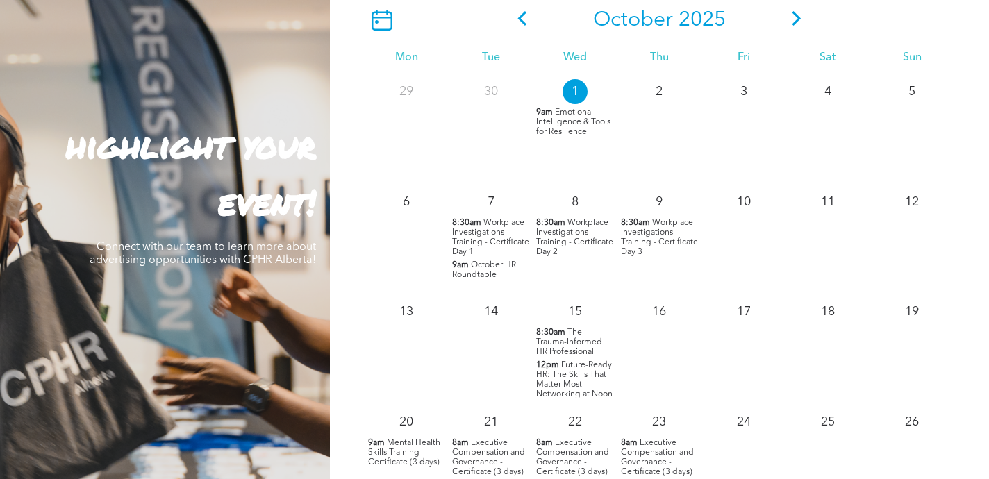 Image resolution: width=989 pixels, height=479 pixels. Describe the element at coordinates (828, 422) in the screenshot. I see `p: 25` at that location.